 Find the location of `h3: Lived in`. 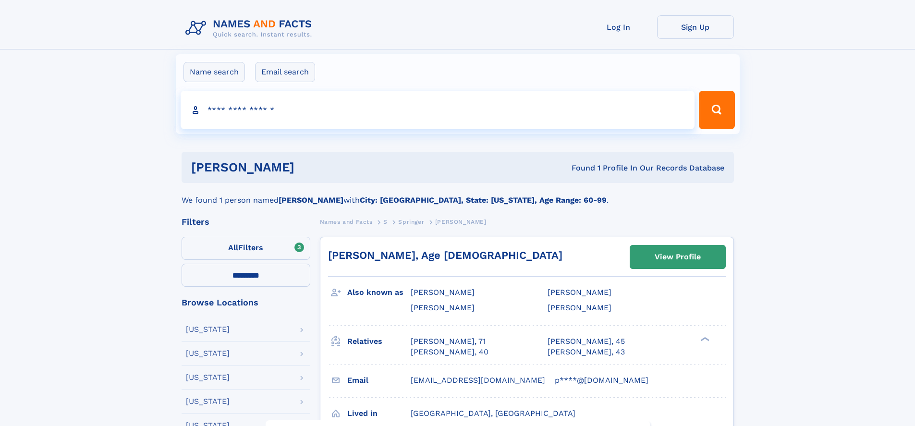

h3: Lived in is located at coordinates (379, 414).